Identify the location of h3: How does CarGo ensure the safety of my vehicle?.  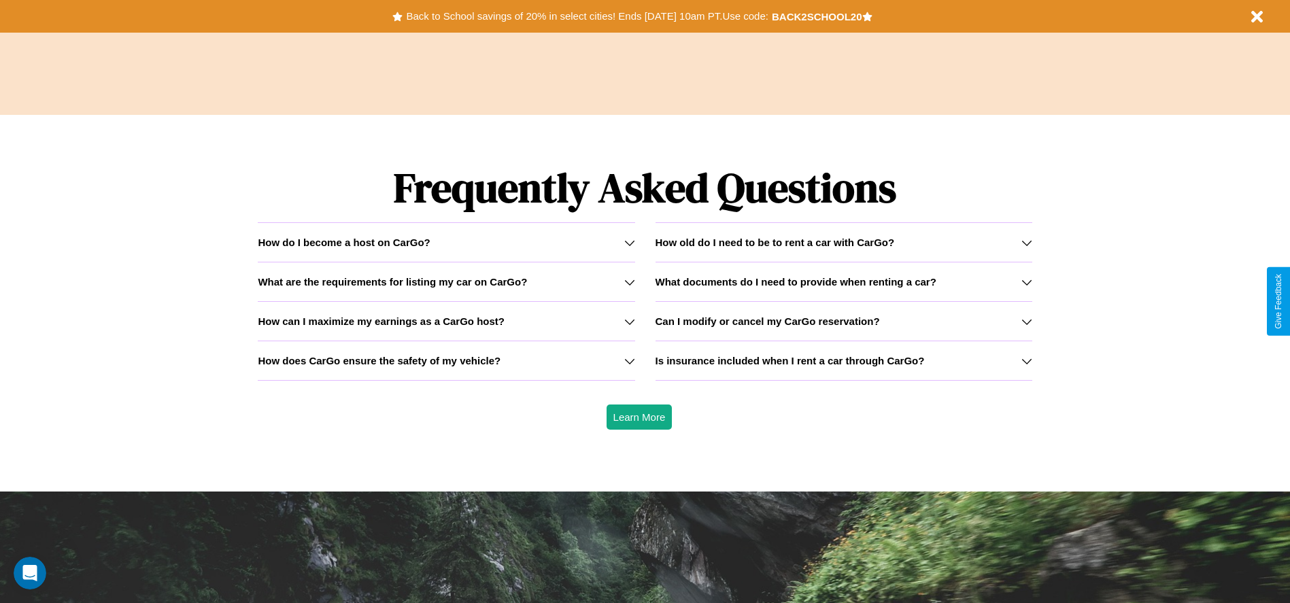
(379, 360).